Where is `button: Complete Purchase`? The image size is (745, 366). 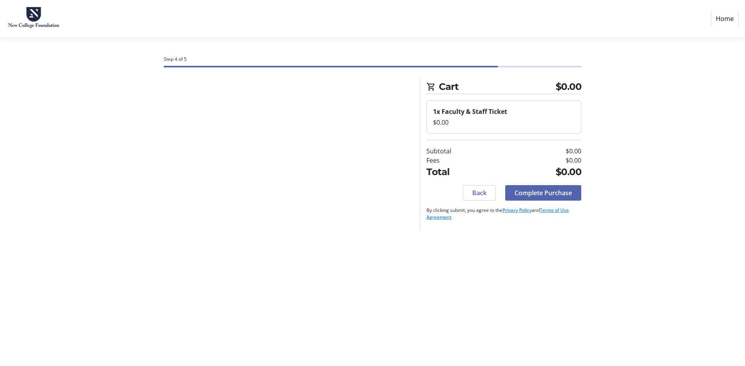
button: Complete Purchase is located at coordinates (543, 193).